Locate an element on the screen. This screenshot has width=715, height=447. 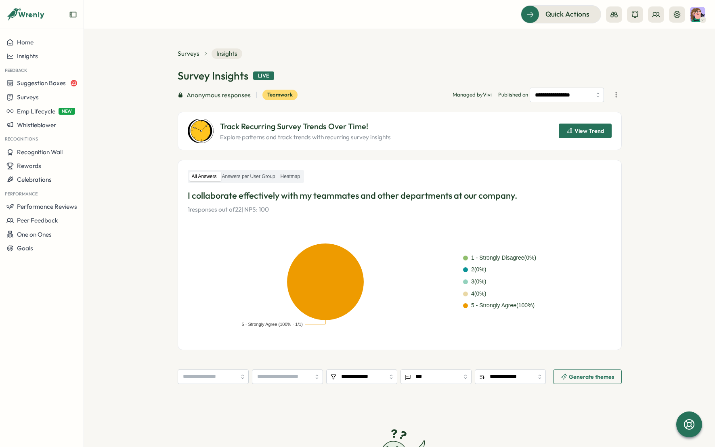
label: All Answers is located at coordinates (204, 176).